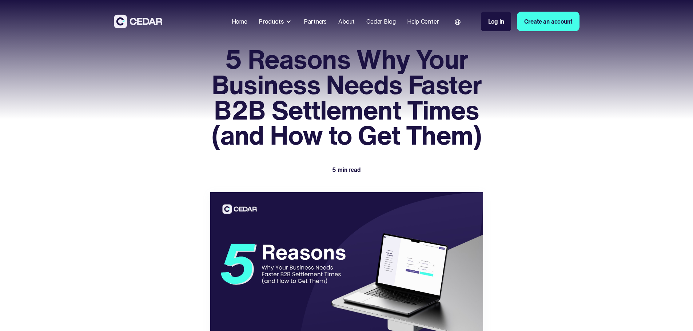  I want to click on a: Home, so click(239, 21).